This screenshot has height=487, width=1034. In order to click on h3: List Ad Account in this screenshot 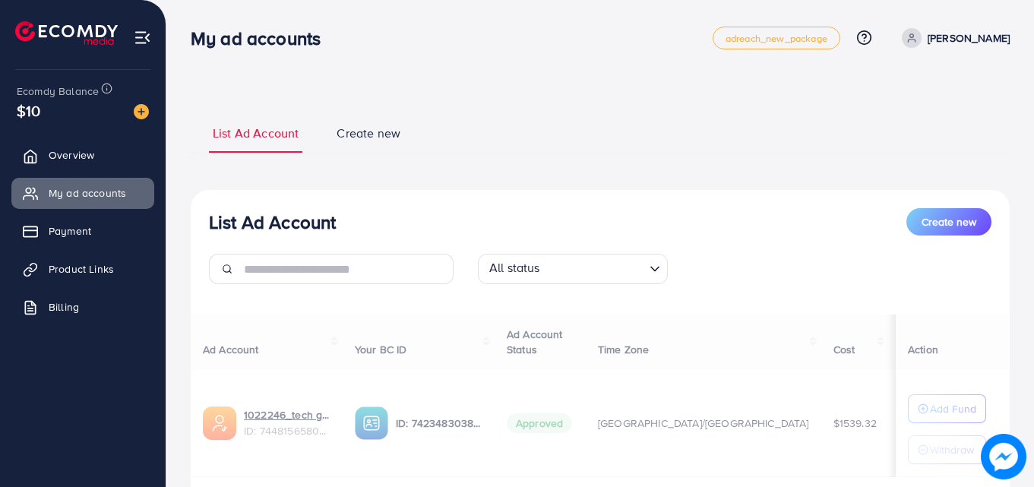, I will do `click(272, 222)`.